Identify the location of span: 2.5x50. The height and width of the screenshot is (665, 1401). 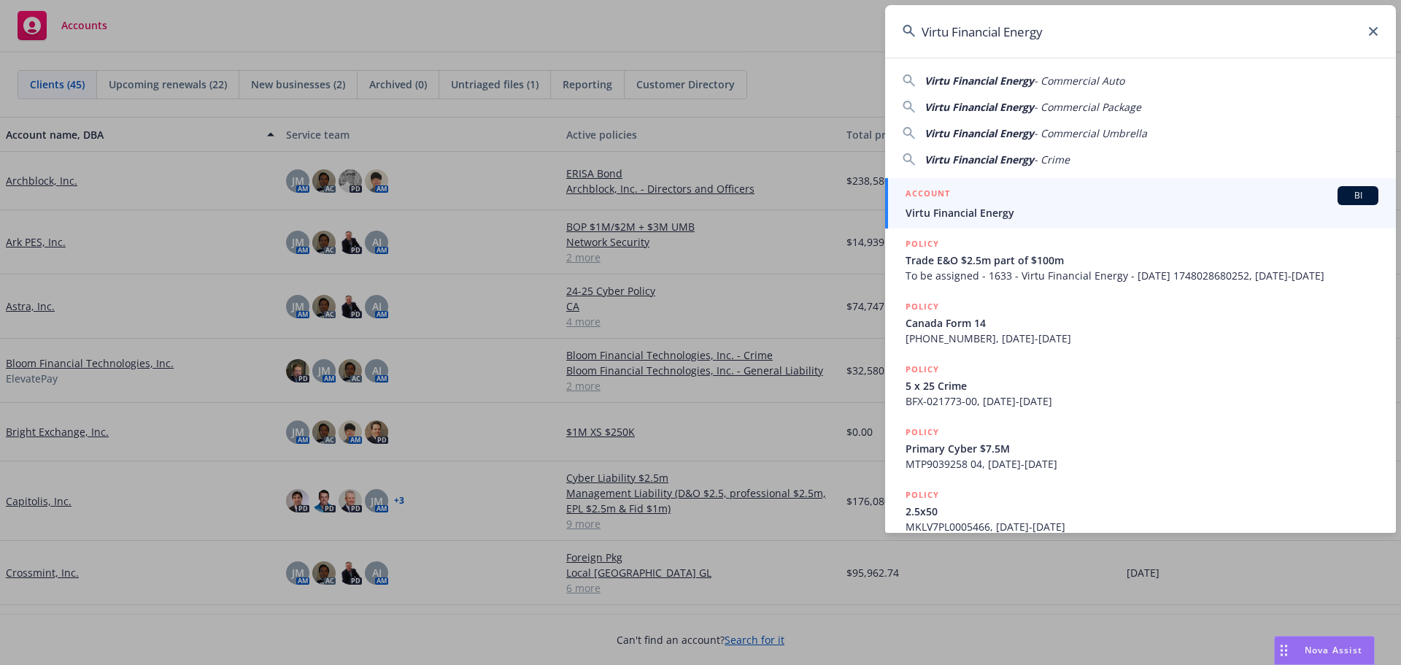
(1142, 511).